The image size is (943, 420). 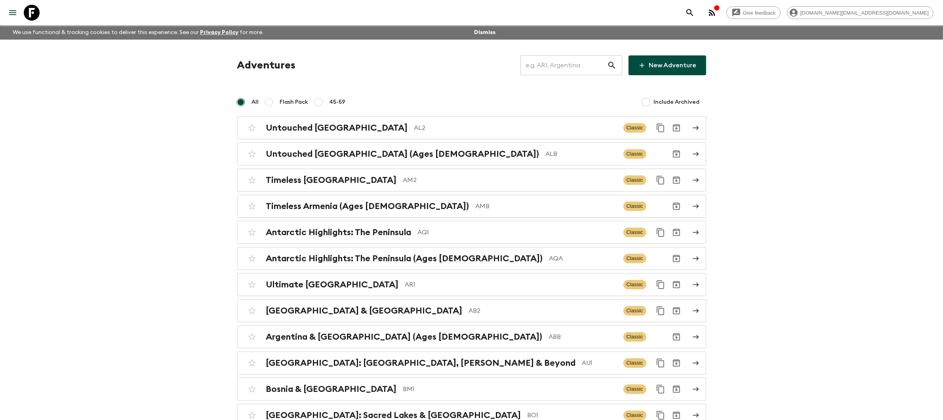 What do you see at coordinates (543, 311) in the screenshot?
I see `p: AB2` at bounding box center [543, 311].